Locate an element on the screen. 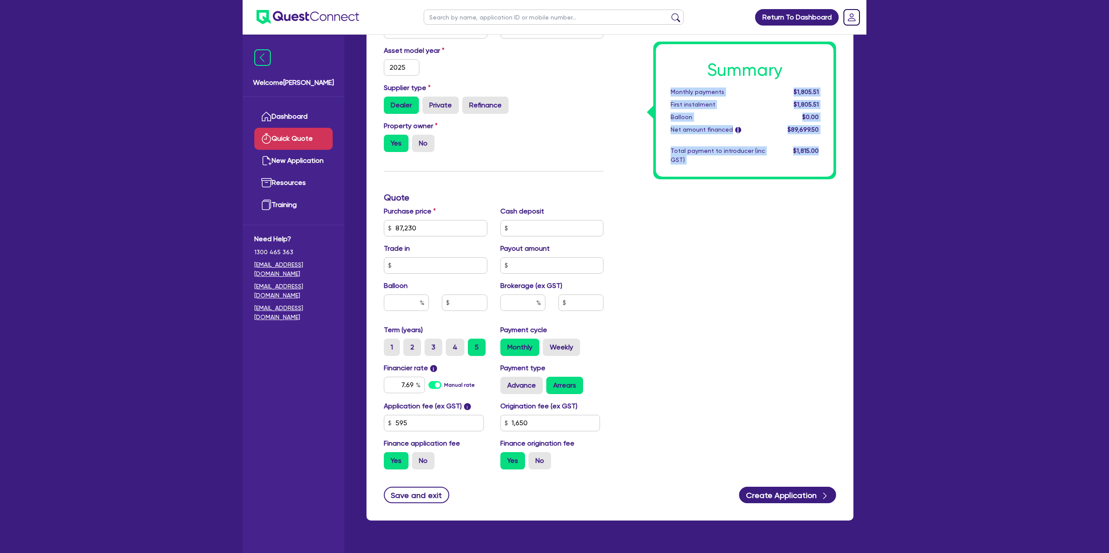 The width and height of the screenshot is (1109, 553). span: $0.00 is located at coordinates (810, 117).